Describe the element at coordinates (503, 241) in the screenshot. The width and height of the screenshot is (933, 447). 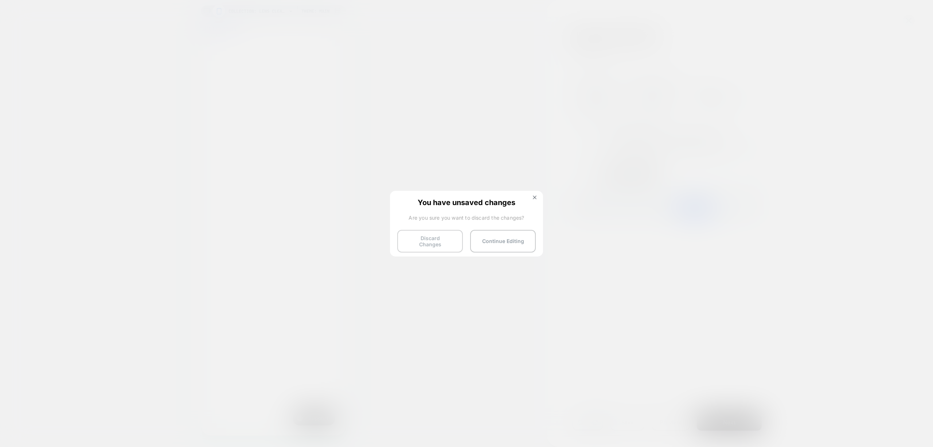
I see `button: Continue Editing` at that location.